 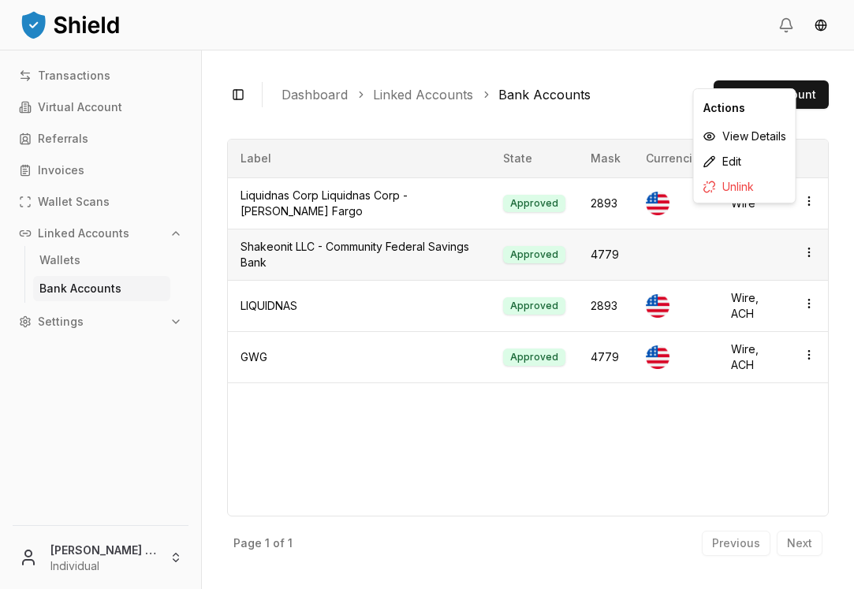 I want to click on td: LIQUIDNAS, so click(x=359, y=305).